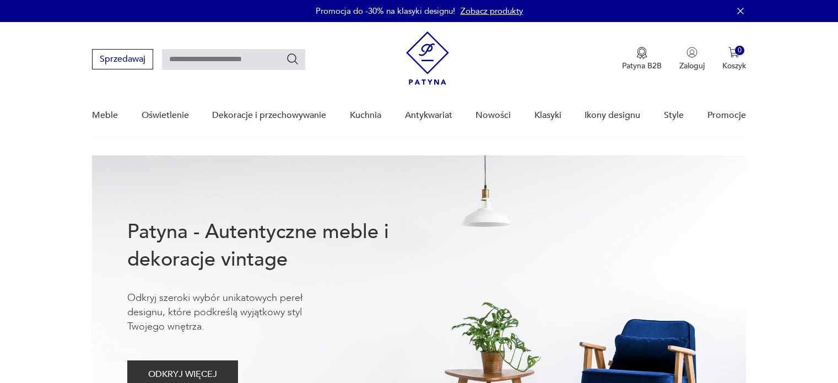 The image size is (838, 383). What do you see at coordinates (365, 115) in the screenshot?
I see `a: Kuchnia` at bounding box center [365, 115].